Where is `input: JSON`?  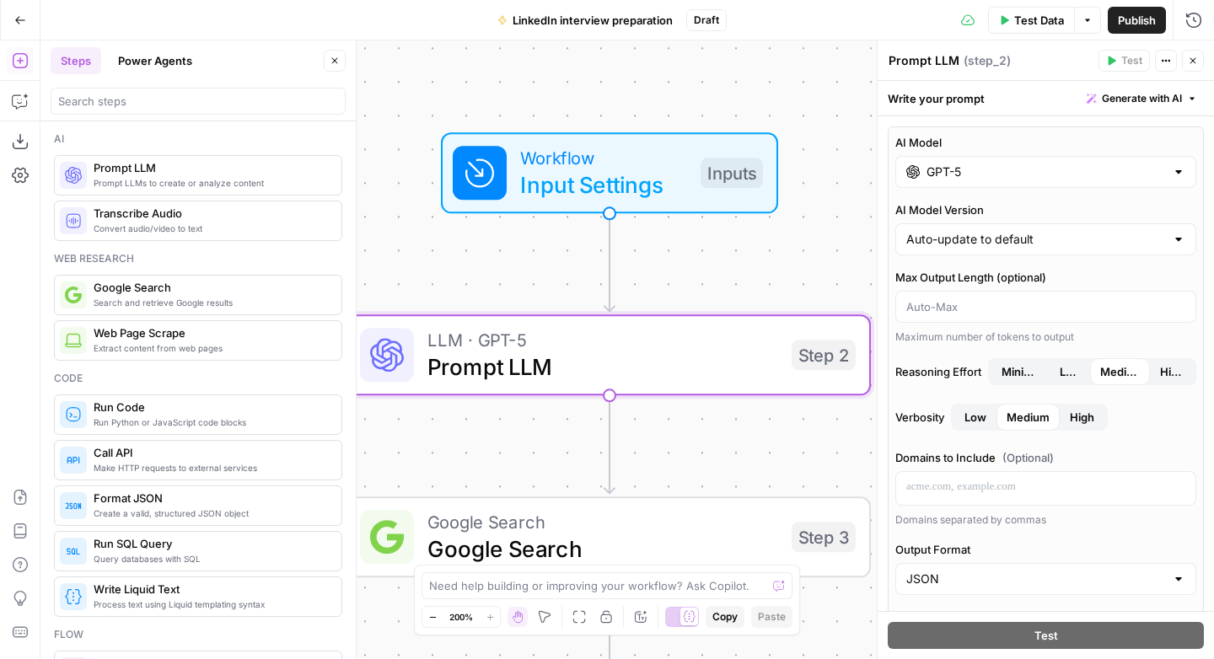 input: JSON is located at coordinates (1035, 579).